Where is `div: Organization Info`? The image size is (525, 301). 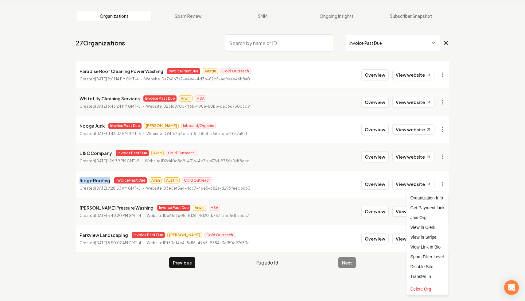 div: Organization Info is located at coordinates (427, 198).